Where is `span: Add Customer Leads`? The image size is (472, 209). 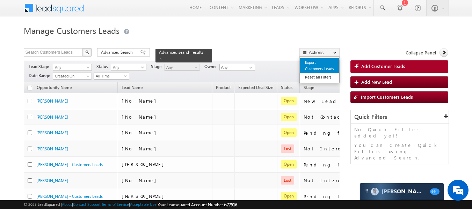 span: Add Customer Leads is located at coordinates (384, 66).